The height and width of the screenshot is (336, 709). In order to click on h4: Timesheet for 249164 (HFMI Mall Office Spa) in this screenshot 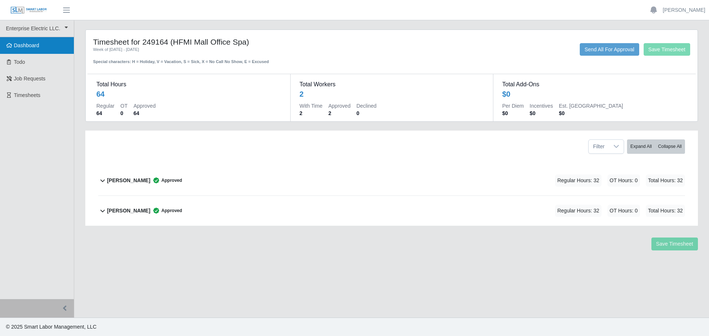, I will do `click(214, 42)`.